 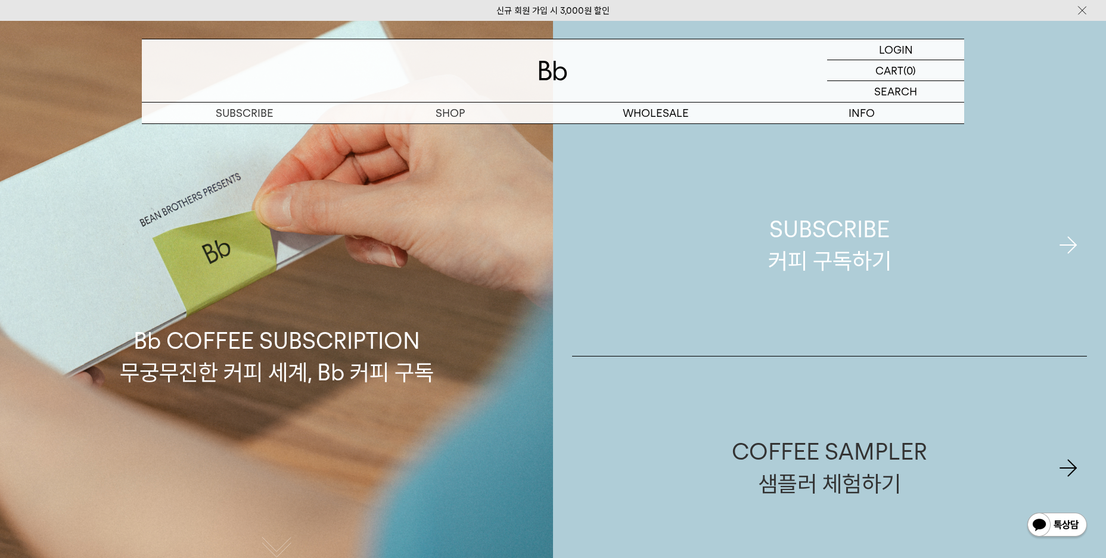 I want to click on p: Bb COFFEE SUBSCRIPTION 무궁무진한 커피 세계, Bb 커피 구독, so click(x=277, y=300).